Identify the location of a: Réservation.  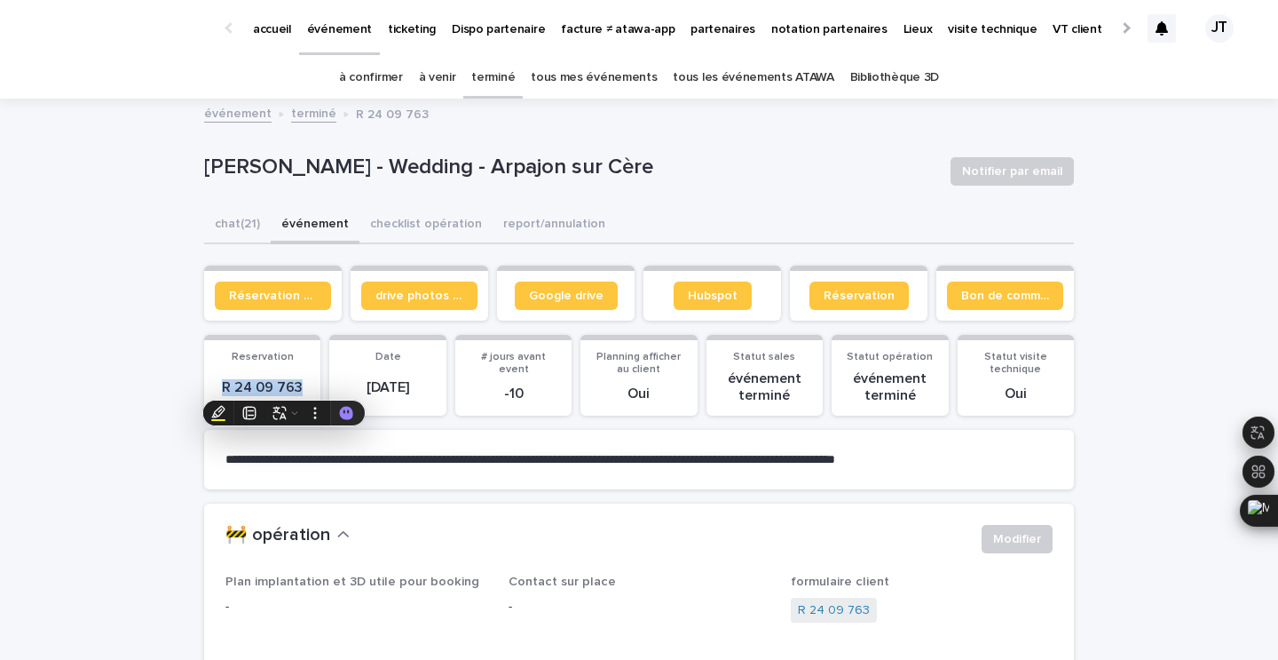
(859, 296).